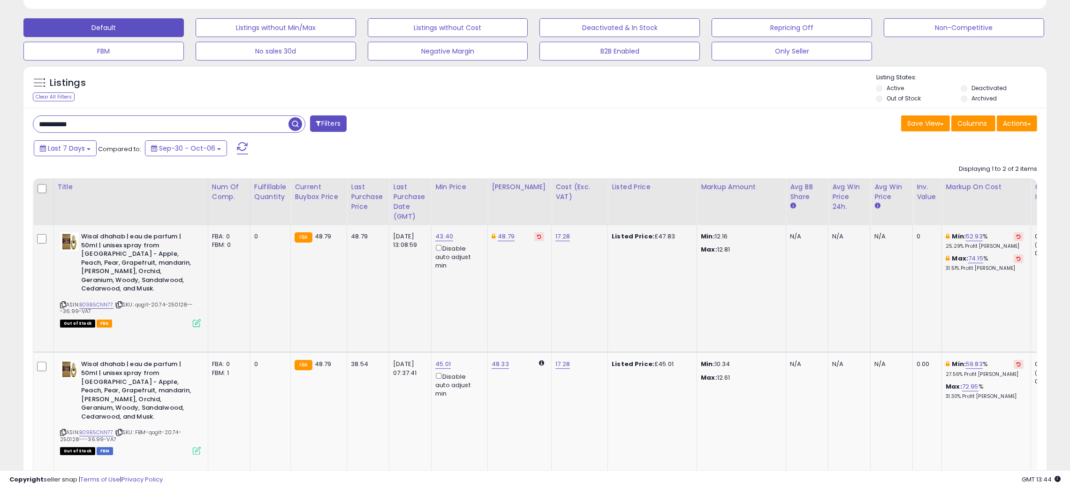  What do you see at coordinates (739, 236) in the screenshot?
I see `p: 12.16` at bounding box center [739, 236].